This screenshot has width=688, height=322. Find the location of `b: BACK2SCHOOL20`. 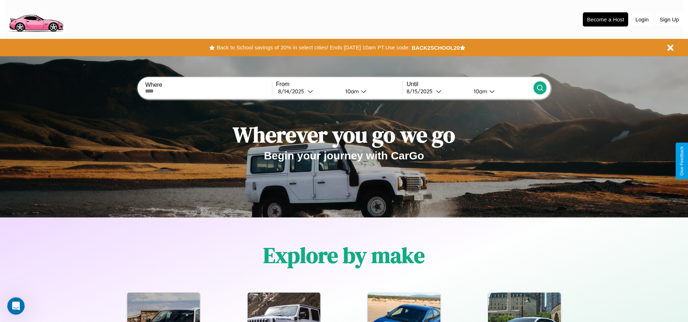

b: BACK2SCHOOL20 is located at coordinates (436, 48).